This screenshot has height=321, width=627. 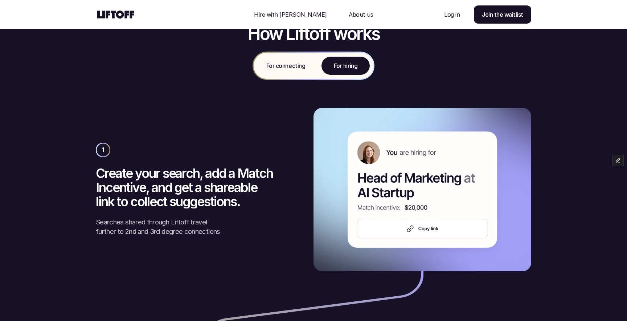 What do you see at coordinates (161, 227) in the screenshot?
I see `p: Searches shared through Liftoff travel further to 2nd and 3rd degree connections` at bounding box center [161, 227].